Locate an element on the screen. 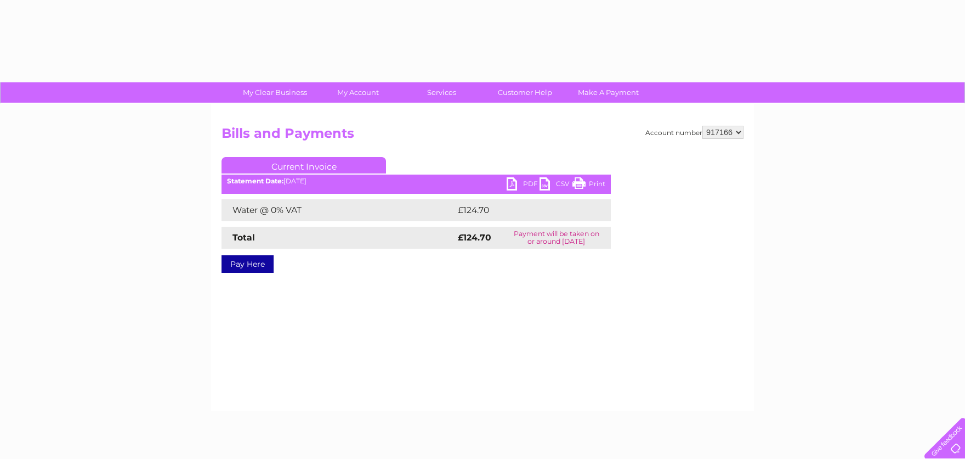  td: Water @ 0% VAT is located at coordinates (338, 210).